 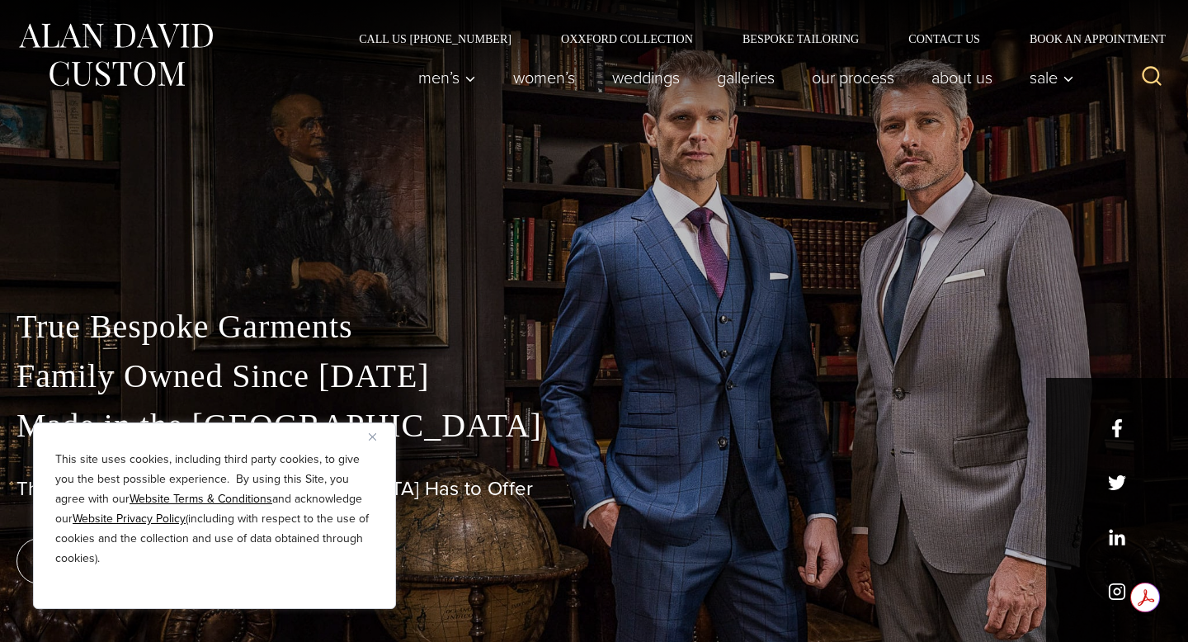 I want to click on a: Our Process, so click(x=853, y=78).